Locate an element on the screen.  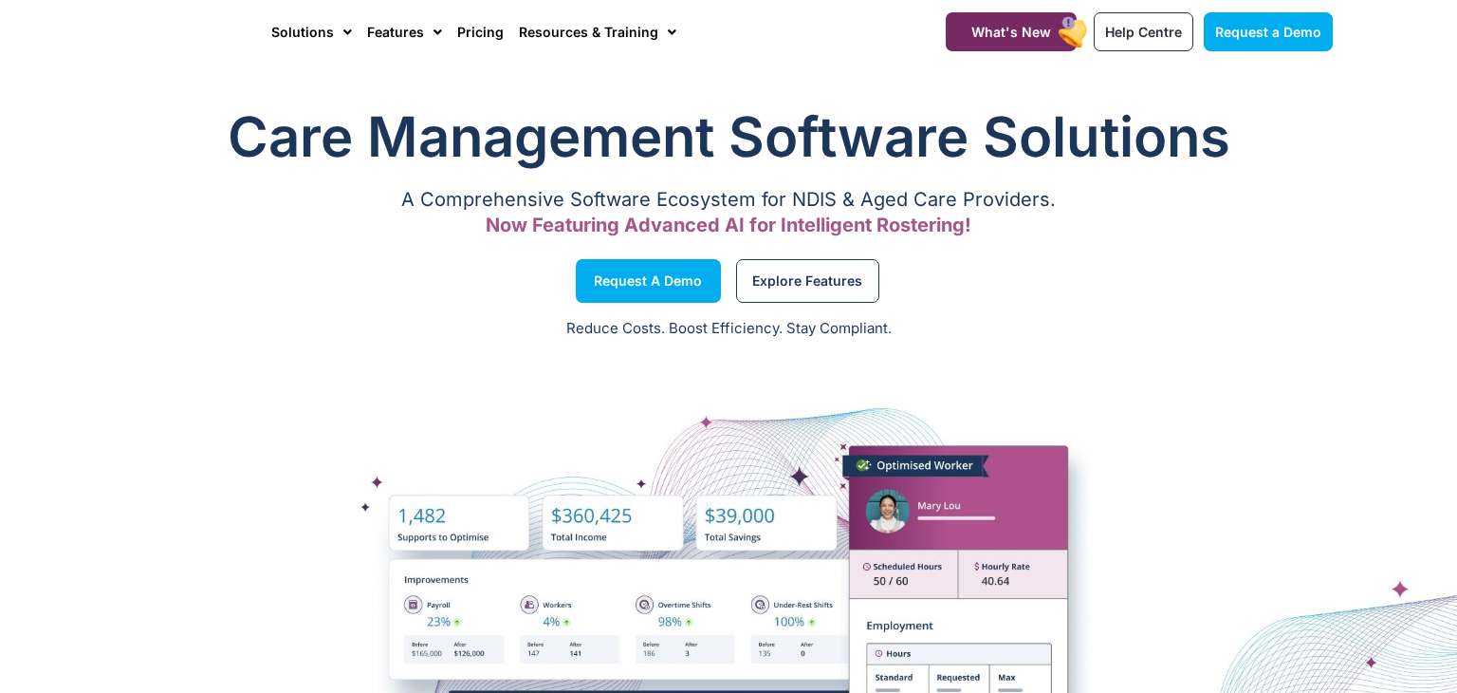
span: Now Featuring Advanced AI for Intelligent Rostering! is located at coordinates (729, 225).